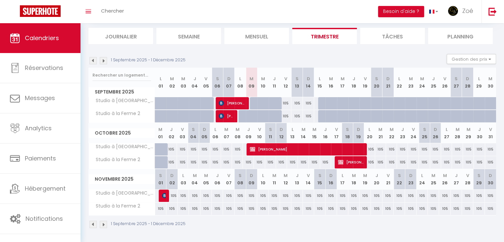 The height and width of the screenshot is (242, 504). What do you see at coordinates (40, 11) in the screenshot?
I see `img: Super Booking` at bounding box center [40, 11].